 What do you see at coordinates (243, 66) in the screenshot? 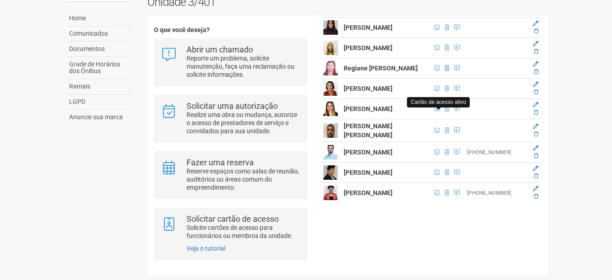
I see `p: Reporte um problema, solicite manutenção, faça uma reclamação ou solicite informações.` at bounding box center [243, 66].